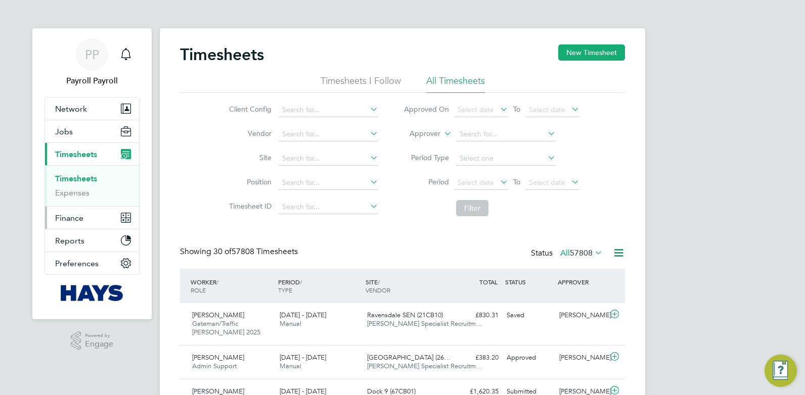 The height and width of the screenshot is (395, 805). I want to click on div: SITE, so click(407, 286).